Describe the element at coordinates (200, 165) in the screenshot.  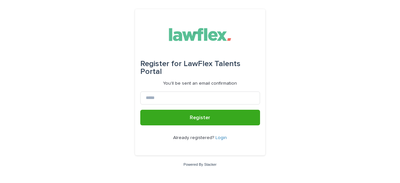
I see `a: Powered By Stacker` at that location.